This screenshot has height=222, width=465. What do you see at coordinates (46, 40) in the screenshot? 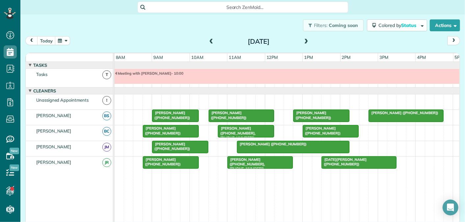
I see `button: today` at bounding box center [46, 40].